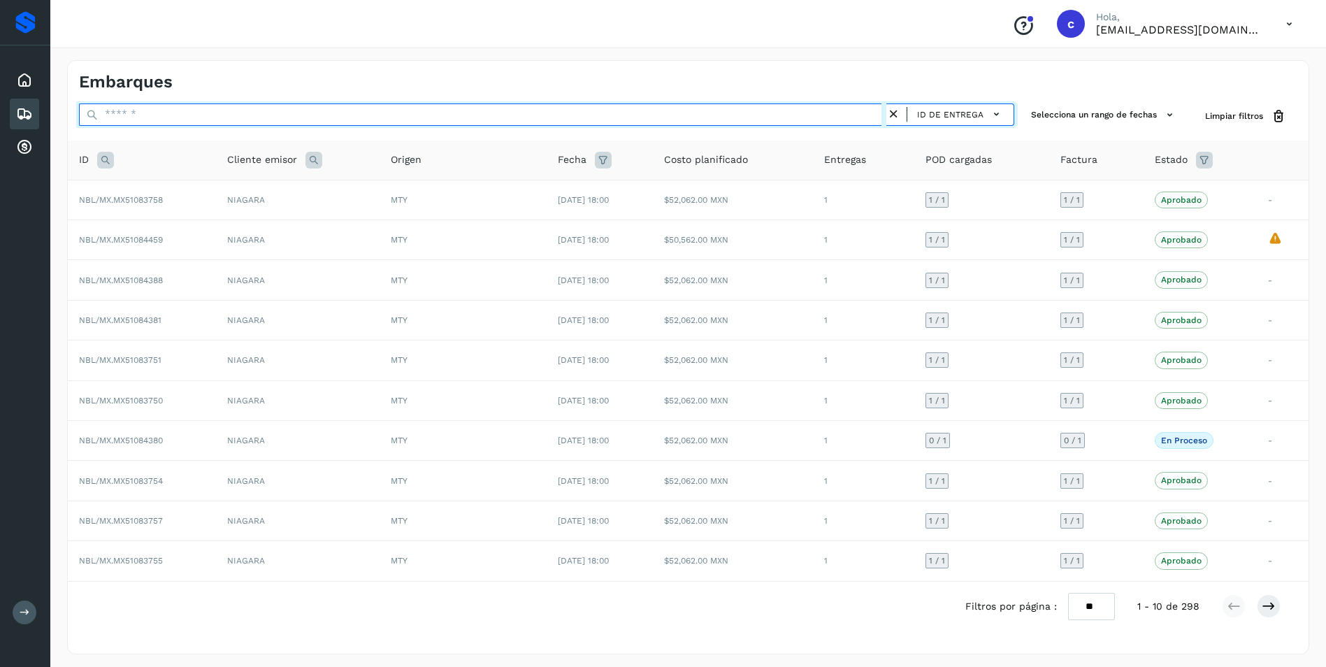 The height and width of the screenshot is (667, 1326). I want to click on span: NBL/MX.MX51083750, so click(121, 400).